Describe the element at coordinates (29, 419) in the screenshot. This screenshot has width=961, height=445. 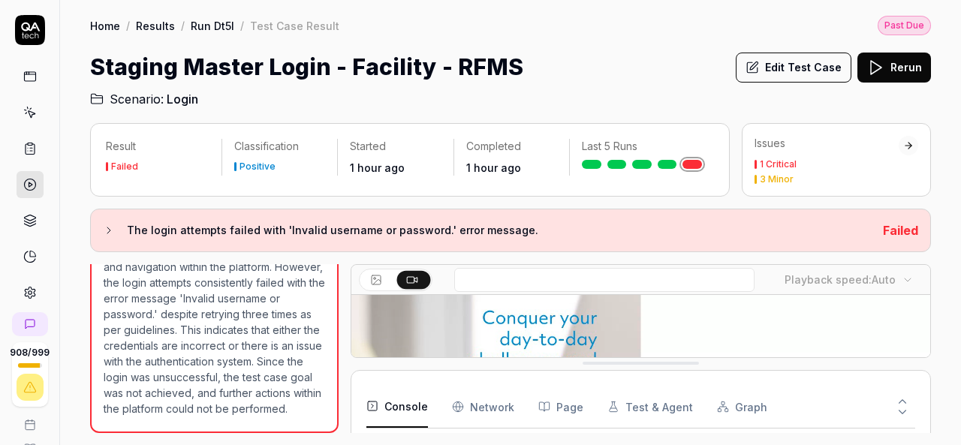
I see `a: Book a call with us` at that location.